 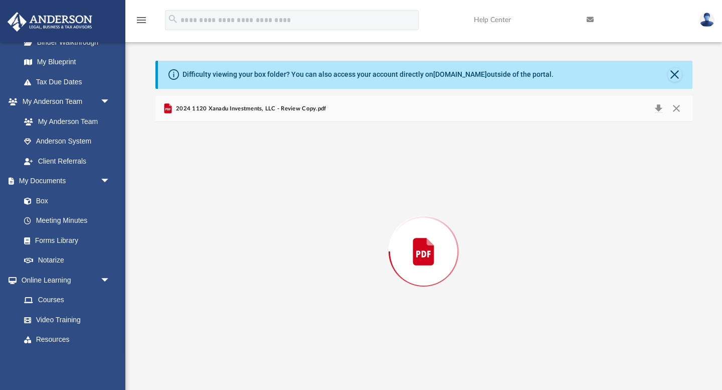 What do you see at coordinates (67, 161) in the screenshot?
I see `a: Client Referrals` at bounding box center [67, 161].